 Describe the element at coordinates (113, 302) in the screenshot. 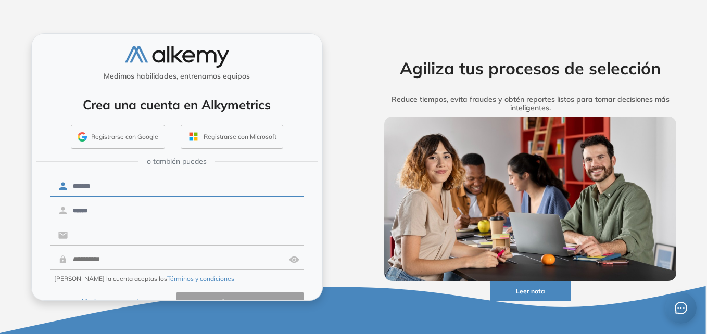

I see `button: Ya tengo cuenta` at that location.